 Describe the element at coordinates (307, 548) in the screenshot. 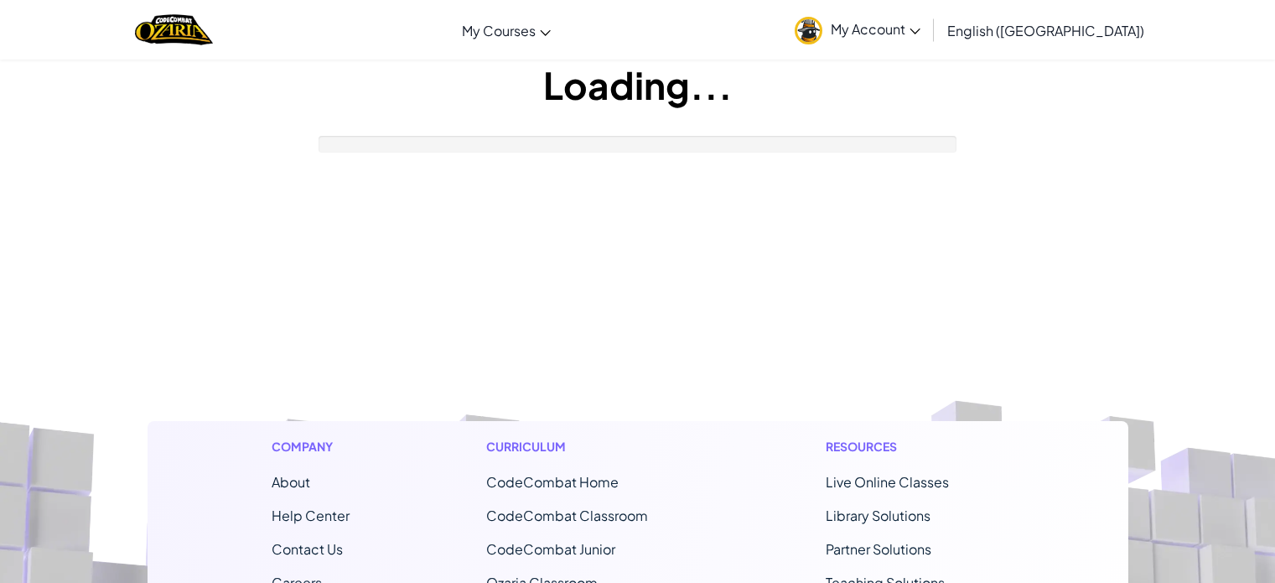

I see `span: Contact Us` at that location.